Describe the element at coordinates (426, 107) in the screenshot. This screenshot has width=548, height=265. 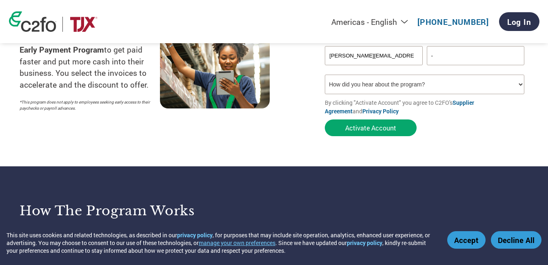
I see `p: By clicking "Activate Account" you agree to C2FO's and` at that location.